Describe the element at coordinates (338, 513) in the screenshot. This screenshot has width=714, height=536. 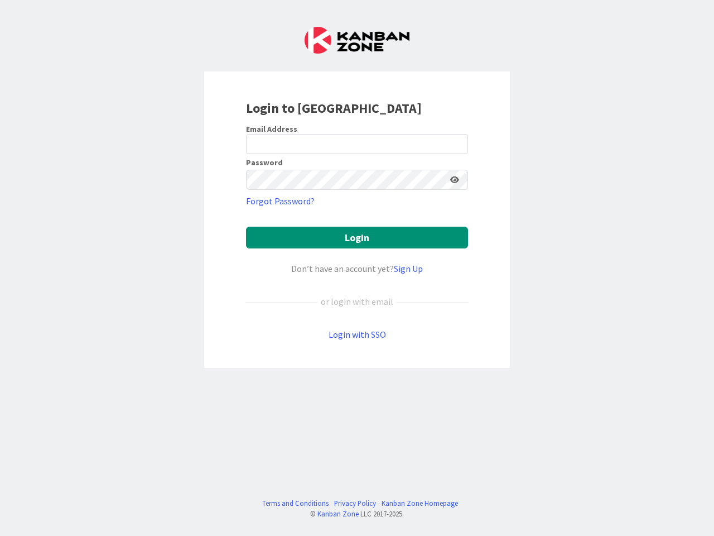
I see `a: Kanban Zone` at that location.